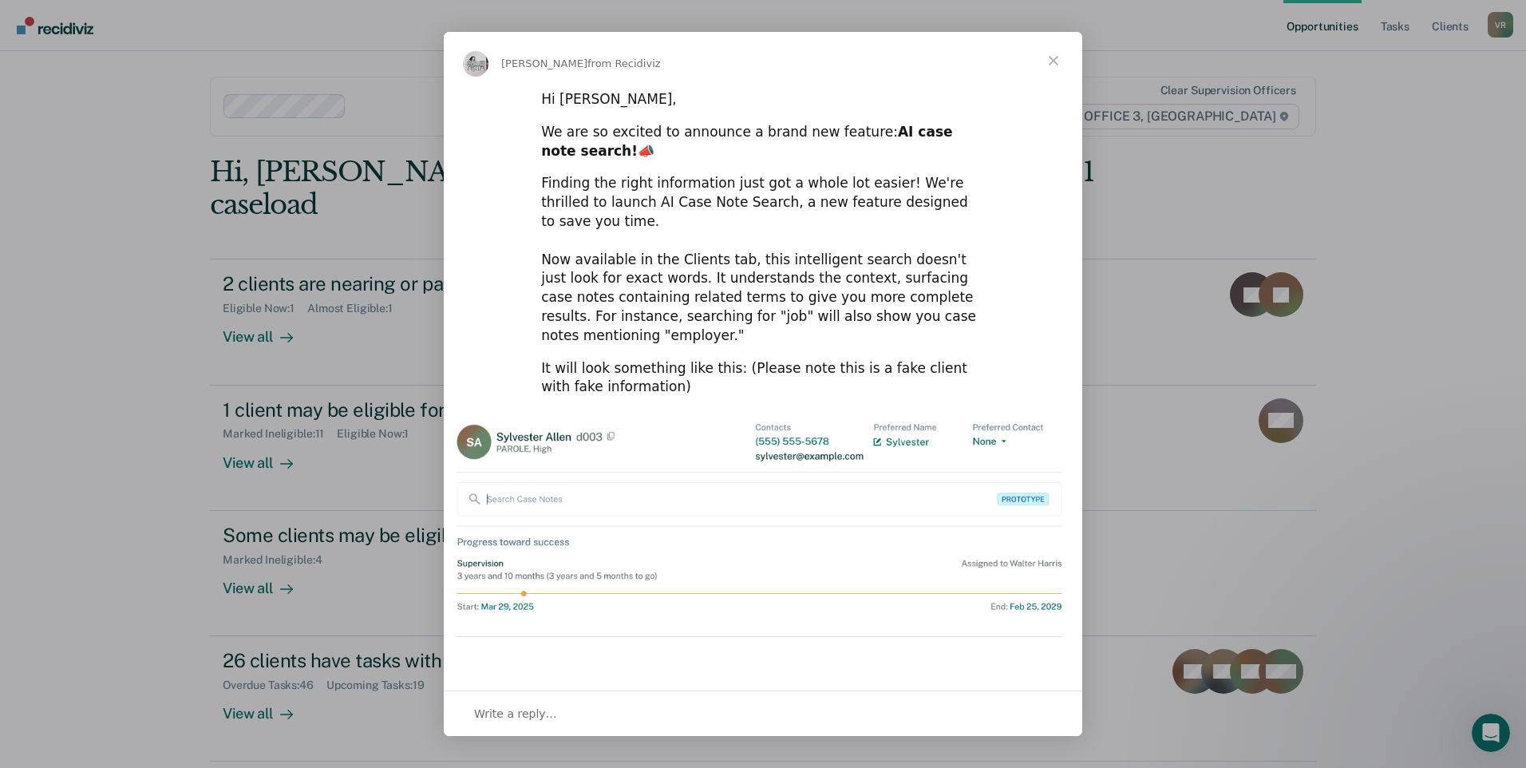  I want to click on div: Please use the chat or write to with any questions!, so click(763, 696).